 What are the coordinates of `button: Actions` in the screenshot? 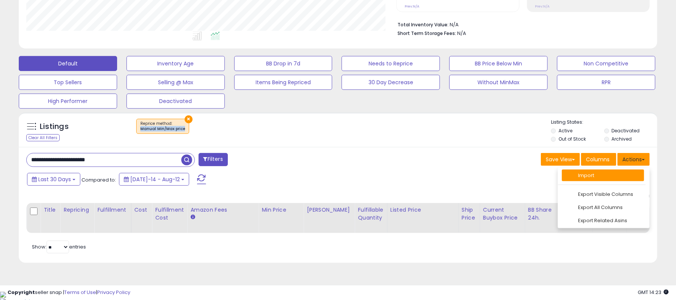 It's located at (634, 159).